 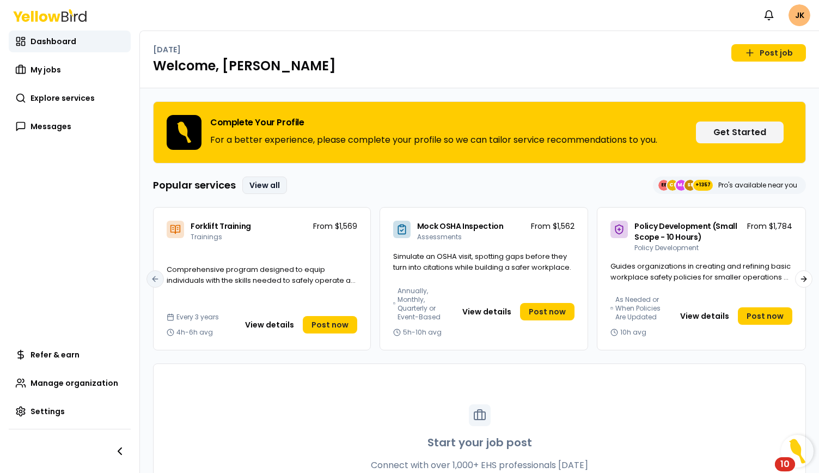 I want to click on span: Forklift Training, so click(x=220, y=226).